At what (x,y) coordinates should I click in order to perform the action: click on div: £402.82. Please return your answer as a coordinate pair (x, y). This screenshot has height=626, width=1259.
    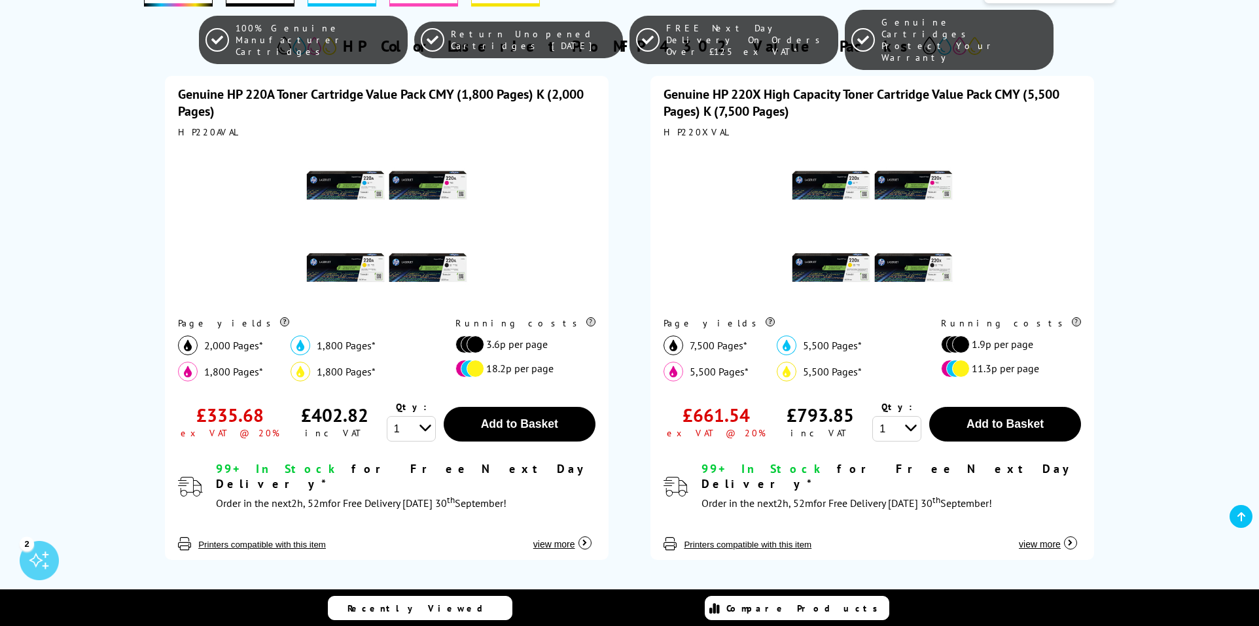
    Looking at the image, I should click on (334, 415).